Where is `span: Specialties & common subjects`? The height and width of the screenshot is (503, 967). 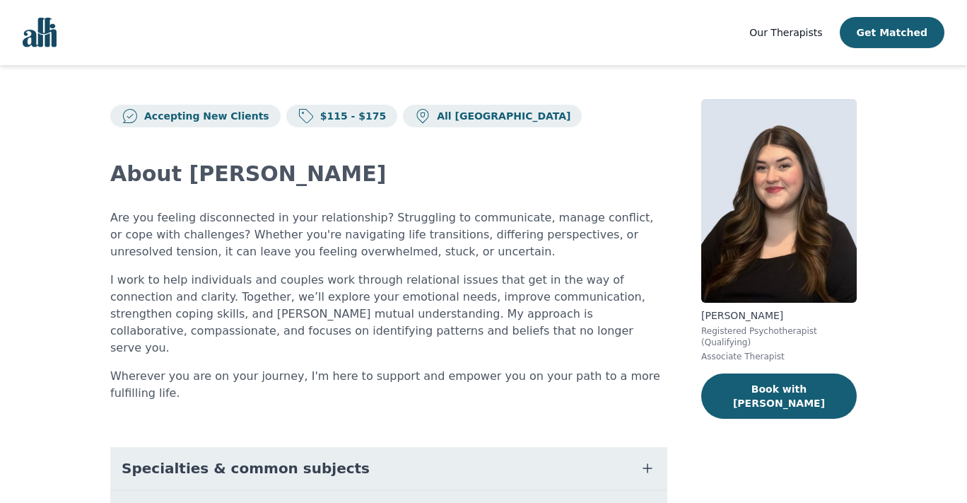 span: Specialties & common subjects is located at coordinates (245, 468).